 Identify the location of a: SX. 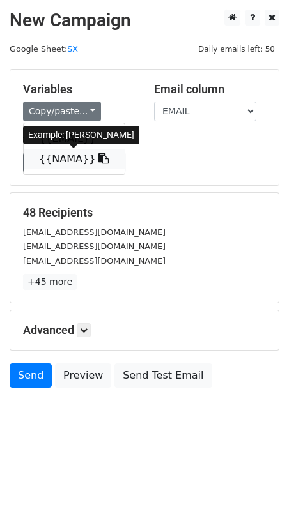
(72, 49).